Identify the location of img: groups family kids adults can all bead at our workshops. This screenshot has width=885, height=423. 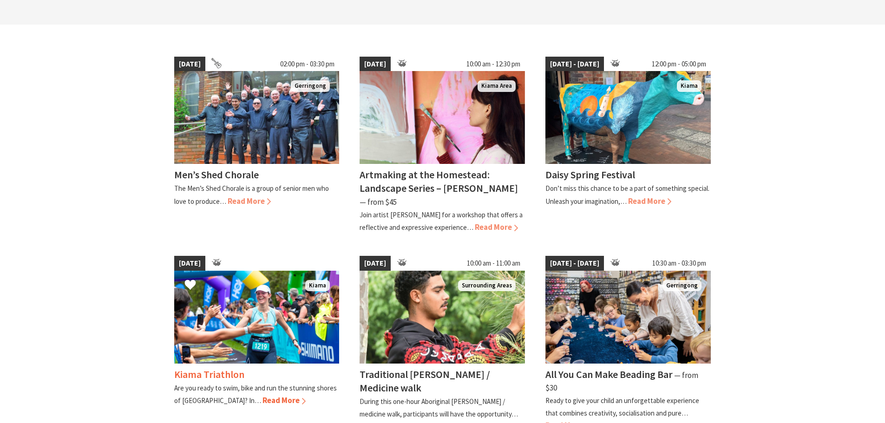
(628, 317).